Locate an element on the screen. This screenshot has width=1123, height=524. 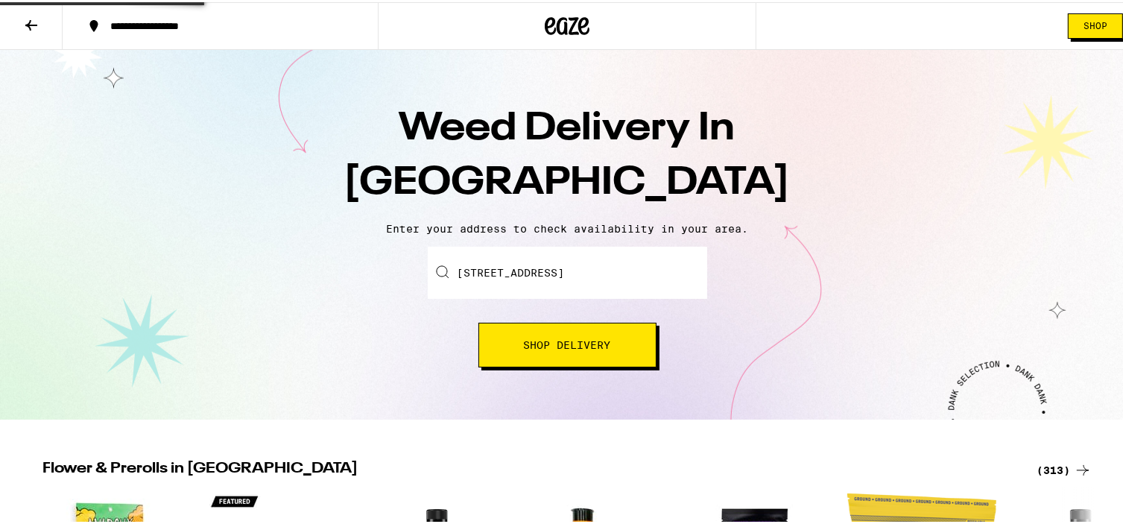
a: (313) is located at coordinates (1064, 468).